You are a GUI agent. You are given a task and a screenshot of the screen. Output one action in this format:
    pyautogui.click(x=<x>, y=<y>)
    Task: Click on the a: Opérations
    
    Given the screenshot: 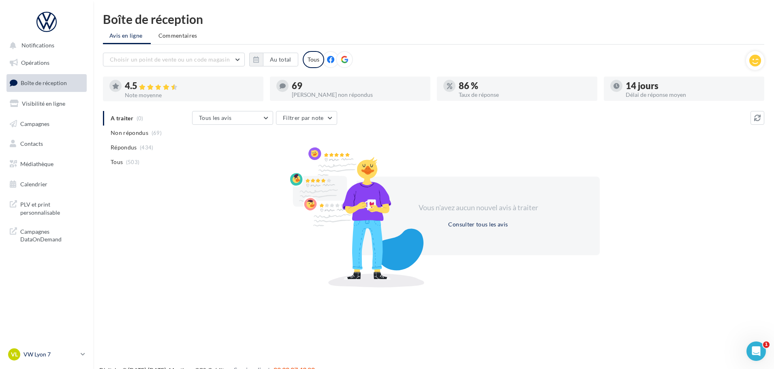 What is the action you would take?
    pyautogui.click(x=47, y=63)
    